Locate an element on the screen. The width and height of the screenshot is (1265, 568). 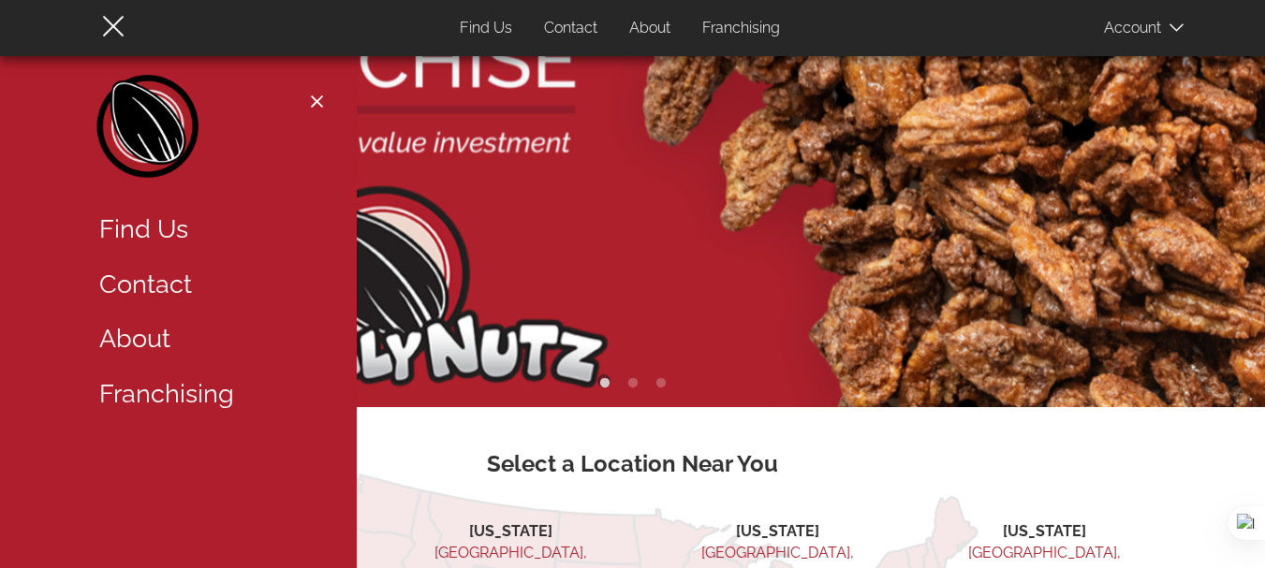
button: 3 of 3 is located at coordinates (661, 384).